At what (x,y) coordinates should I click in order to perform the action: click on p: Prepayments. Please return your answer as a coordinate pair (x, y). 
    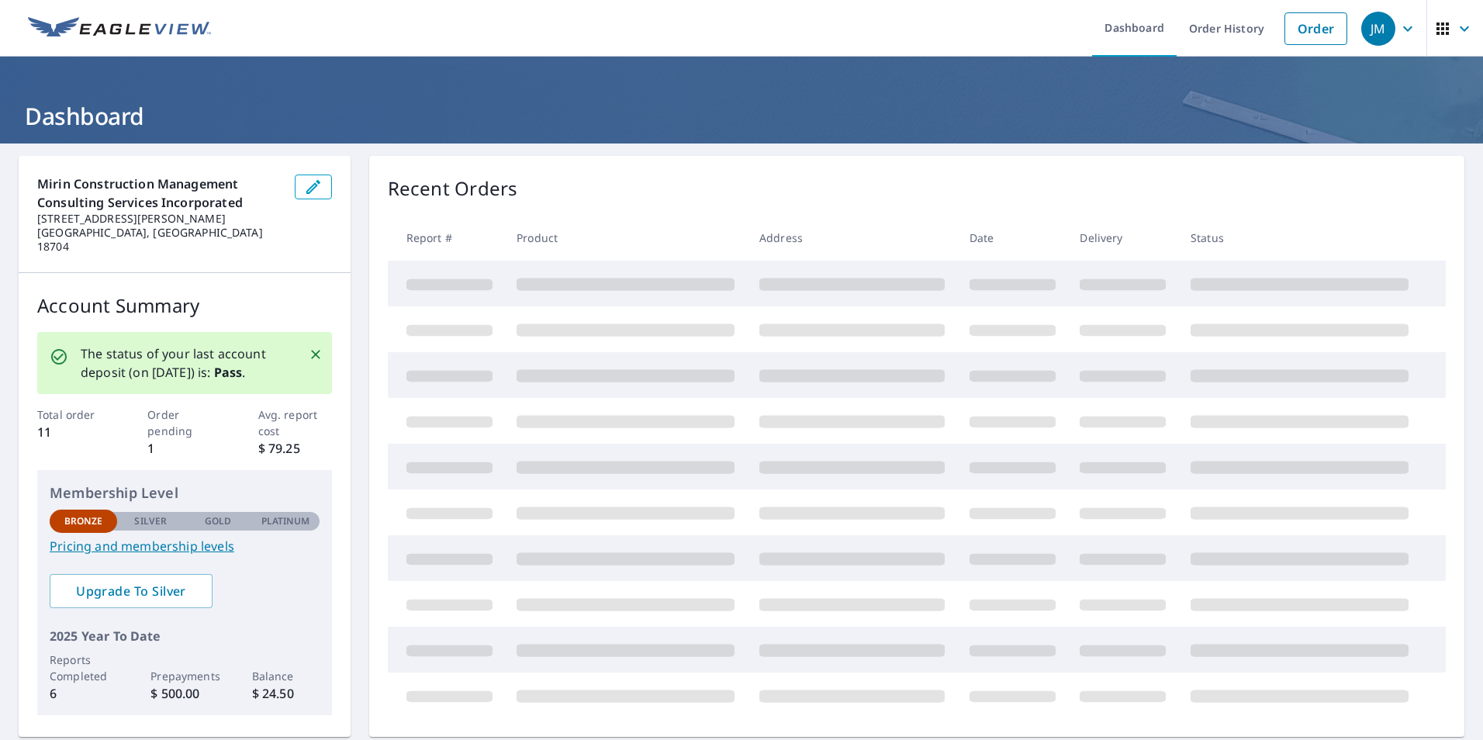
    Looking at the image, I should click on (184, 676).